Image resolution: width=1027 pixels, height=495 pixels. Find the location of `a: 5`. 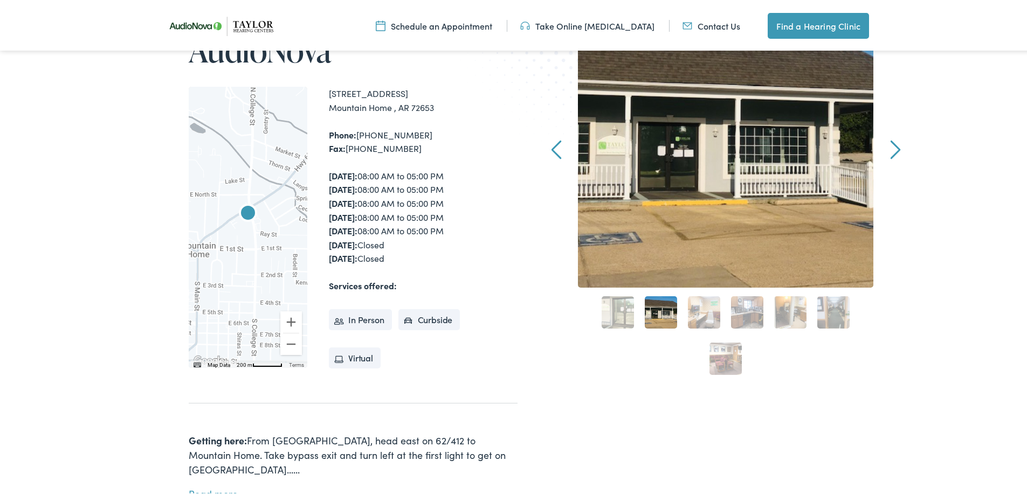

a: 5 is located at coordinates (790, 311).